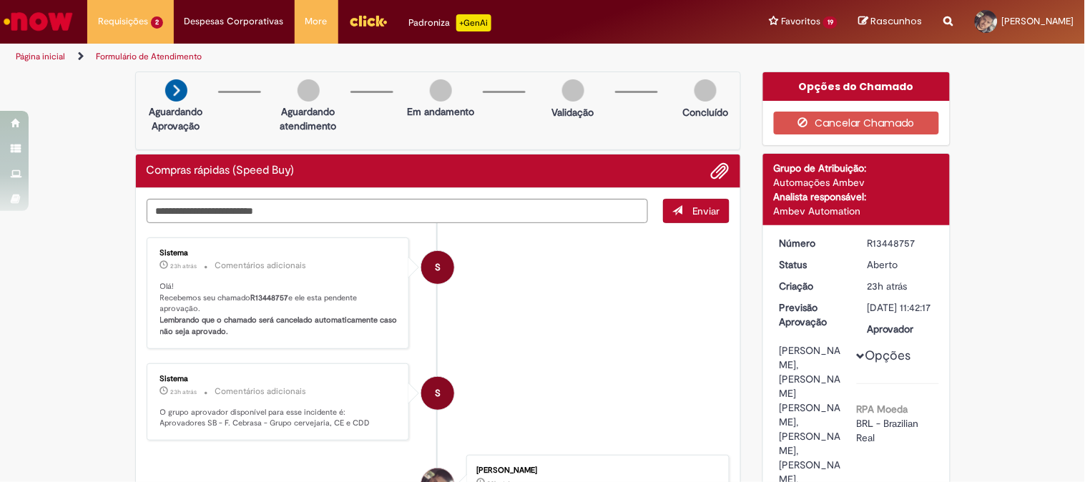 This screenshot has width=1085, height=482. Describe the element at coordinates (813, 243) in the screenshot. I see `dt: Número` at that location.